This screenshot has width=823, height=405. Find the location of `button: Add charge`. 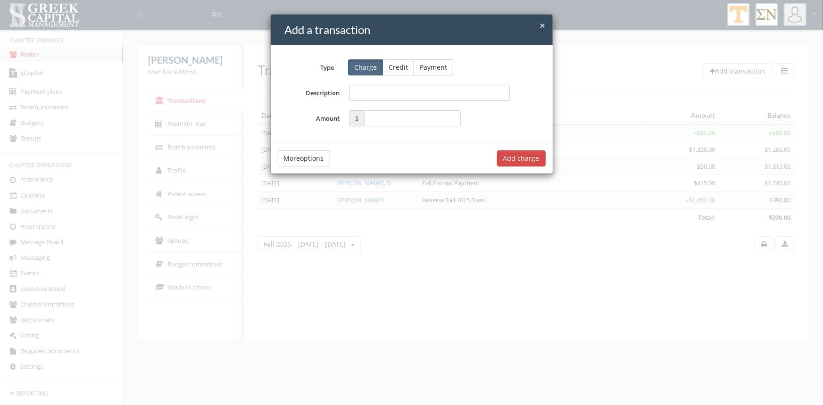

button: Add charge is located at coordinates (521, 158).